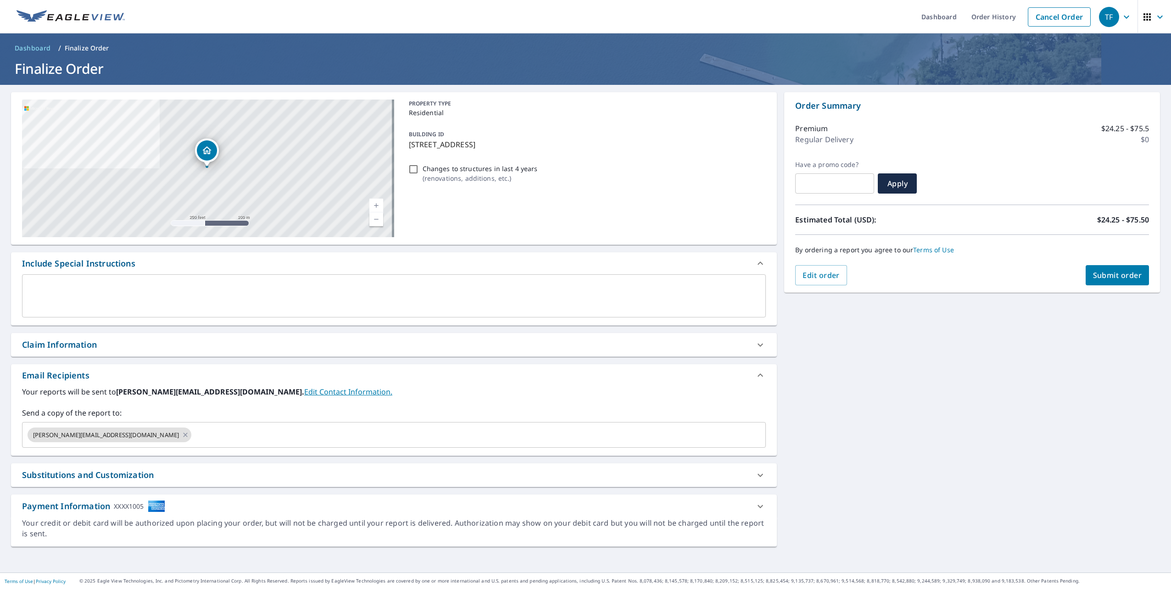 The width and height of the screenshot is (1171, 589). I want to click on div: Your credit or debit card will be authorized upon placing your order, but will not be charged unt..., so click(394, 529).